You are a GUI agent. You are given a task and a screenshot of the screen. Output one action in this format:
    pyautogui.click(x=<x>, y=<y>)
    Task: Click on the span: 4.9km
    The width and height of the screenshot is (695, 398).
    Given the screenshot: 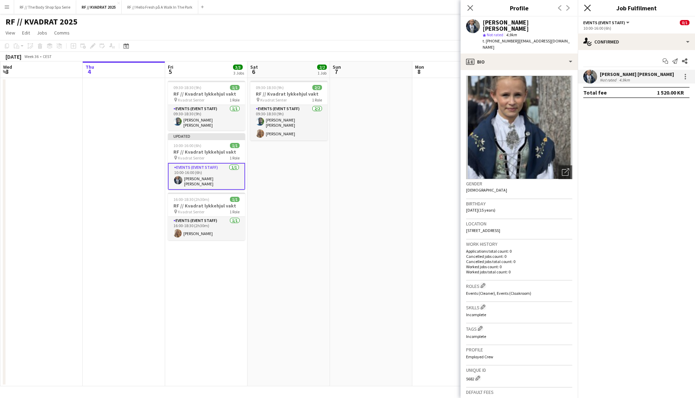 What is the action you would take?
    pyautogui.click(x=512, y=34)
    